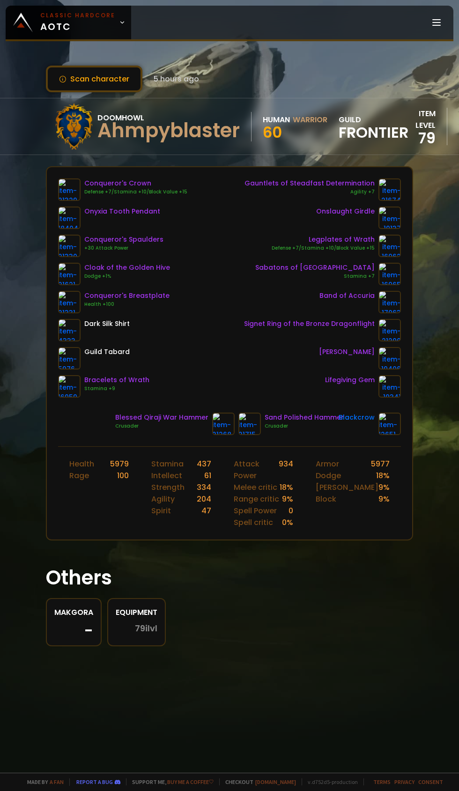  What do you see at coordinates (74, 612) in the screenshot?
I see `div: Makgora` at bounding box center [74, 612].